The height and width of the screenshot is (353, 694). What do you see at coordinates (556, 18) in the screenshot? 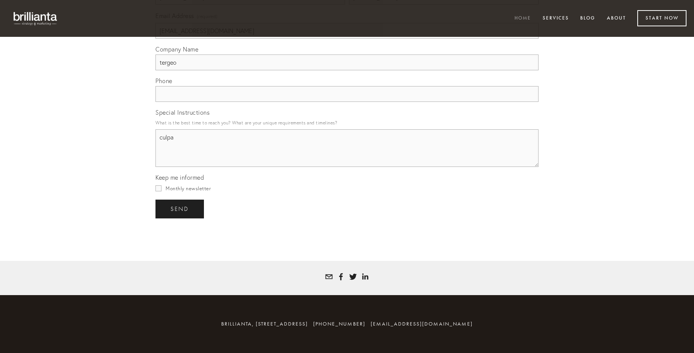
I see `a: Services` at bounding box center [556, 18].